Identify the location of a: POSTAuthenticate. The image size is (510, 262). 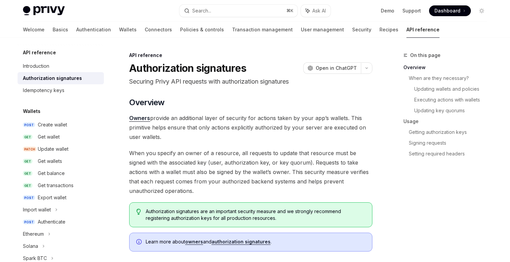
(61, 222).